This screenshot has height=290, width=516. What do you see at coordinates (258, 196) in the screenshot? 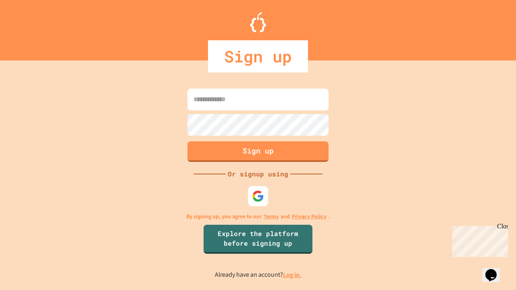
I see `img: google-icon.svg` at bounding box center [258, 196].